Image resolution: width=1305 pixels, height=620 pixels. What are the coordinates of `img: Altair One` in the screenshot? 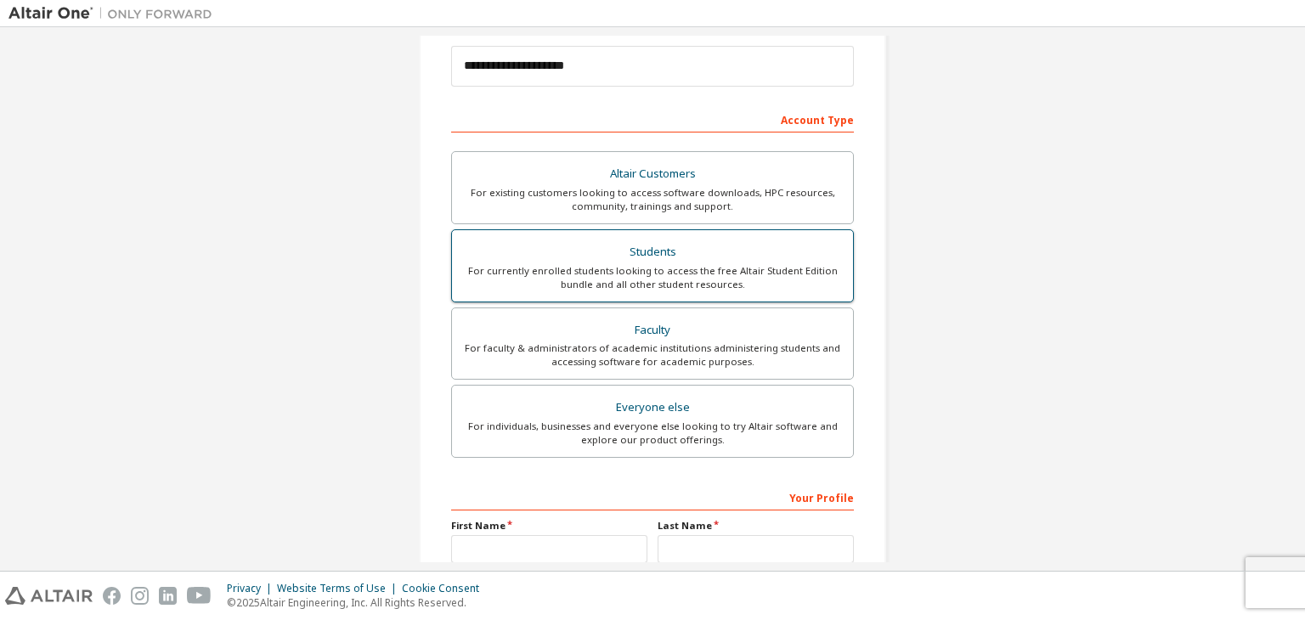 It's located at (115, 14).